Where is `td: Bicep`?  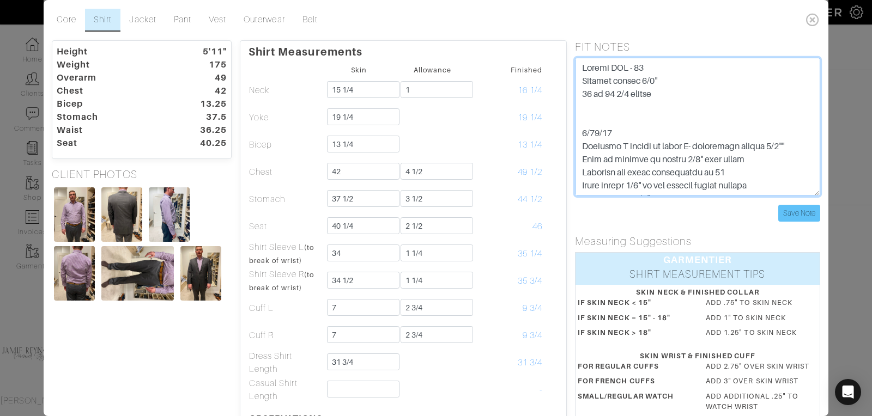 td: Bicep is located at coordinates (285, 145).